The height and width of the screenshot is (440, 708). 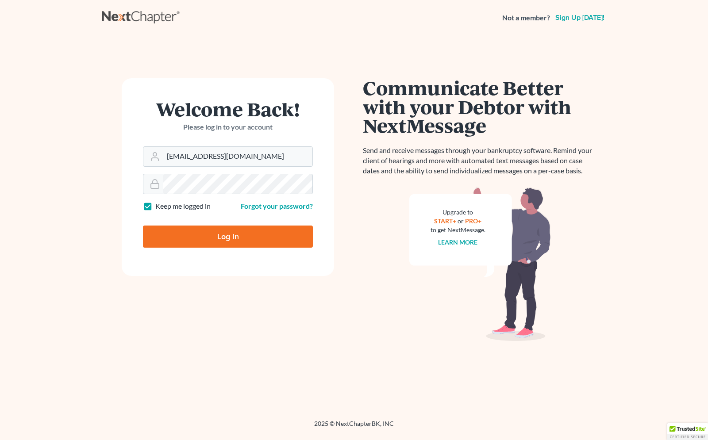 I want to click on a: PRO+, so click(x=473, y=221).